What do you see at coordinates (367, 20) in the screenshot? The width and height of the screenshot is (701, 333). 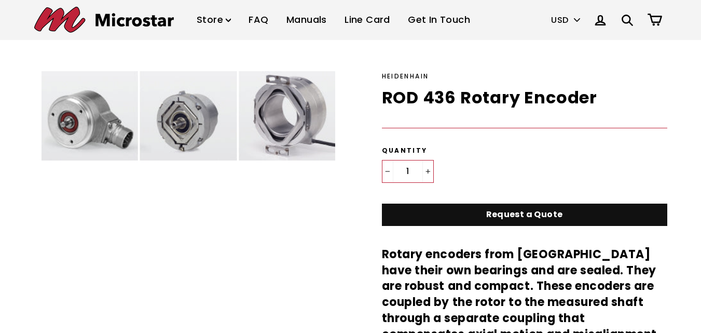 I see `a: Line Card` at bounding box center [367, 20].